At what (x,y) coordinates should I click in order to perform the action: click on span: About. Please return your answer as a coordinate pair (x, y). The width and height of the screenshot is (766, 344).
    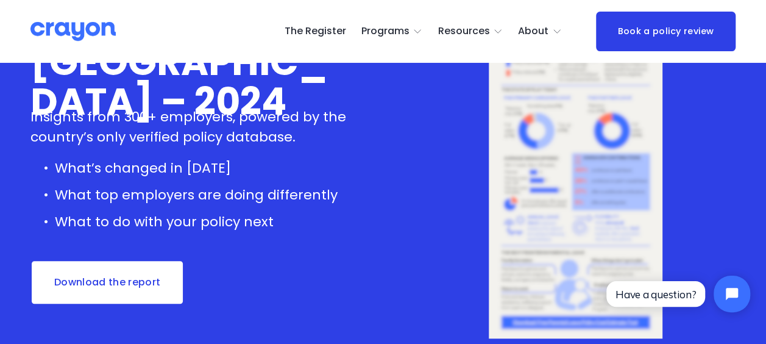
    Looking at the image, I should click on (533, 31).